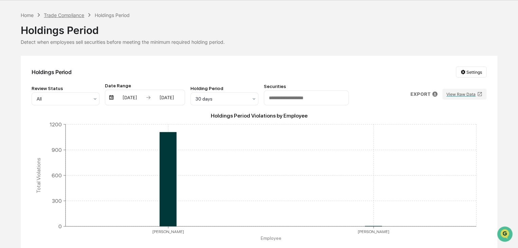 The height and width of the screenshot is (248, 518). What do you see at coordinates (56, 124) in the screenshot?
I see `tspan: 1200` at bounding box center [56, 124].